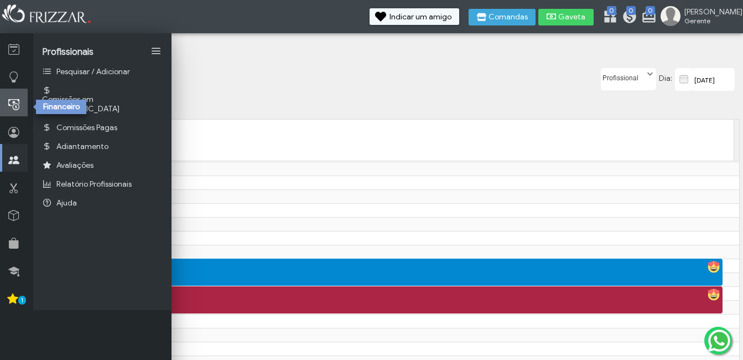 The image size is (743, 360). I want to click on span: 1, so click(22, 300).